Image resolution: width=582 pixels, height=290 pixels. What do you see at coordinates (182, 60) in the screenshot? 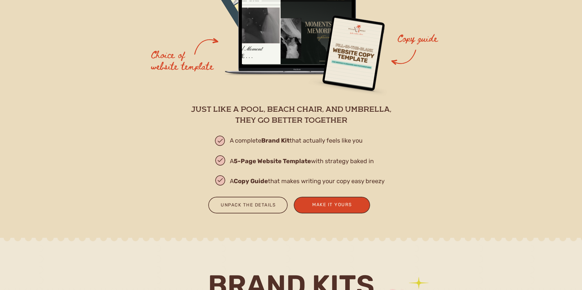
I see `h3: Choice of website template` at bounding box center [182, 60].